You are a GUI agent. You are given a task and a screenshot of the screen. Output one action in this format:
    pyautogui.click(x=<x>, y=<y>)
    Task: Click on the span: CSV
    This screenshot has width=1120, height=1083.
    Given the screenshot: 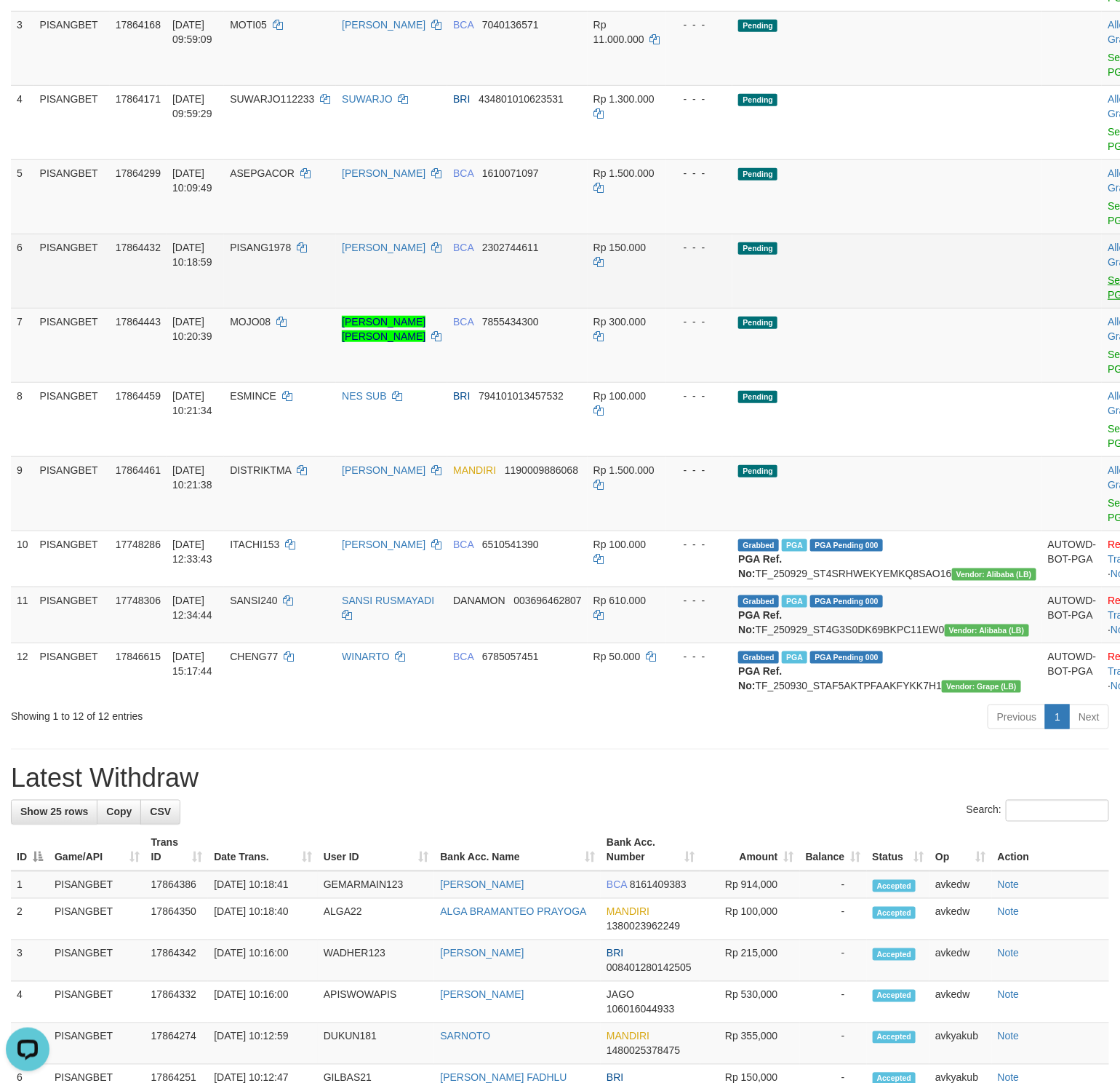 What is the action you would take?
    pyautogui.click(x=160, y=812)
    